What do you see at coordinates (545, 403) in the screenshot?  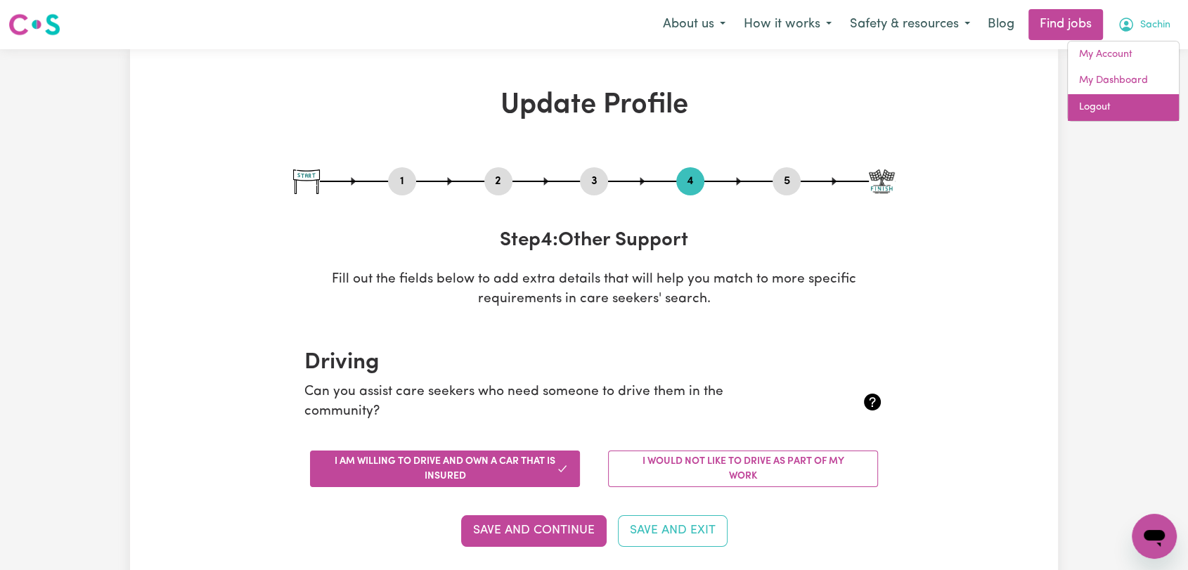 I see `p: Can you assist care seekers who need someone to drive them in the community?` at bounding box center [545, 403].